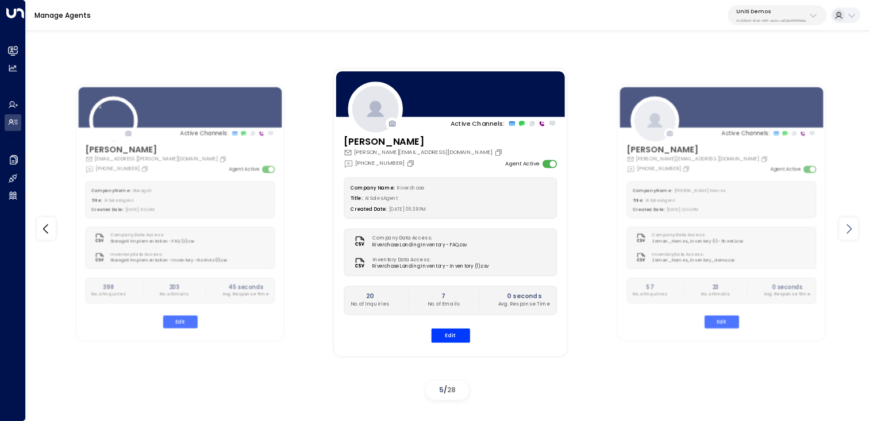 This screenshot has width=869, height=421. I want to click on span: 5, so click(441, 389).